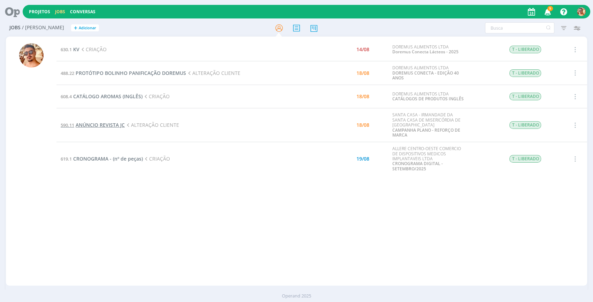 Image resolution: width=593 pixels, height=302 pixels. What do you see at coordinates (83, 12) in the screenshot?
I see `button: Conversas` at bounding box center [83, 12].